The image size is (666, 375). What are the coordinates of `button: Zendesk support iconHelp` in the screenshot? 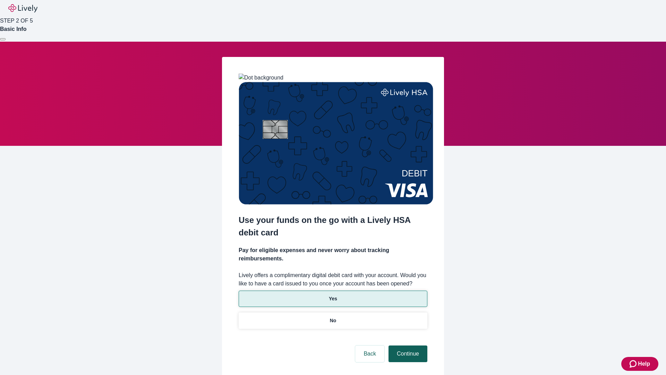 It's located at (640, 364).